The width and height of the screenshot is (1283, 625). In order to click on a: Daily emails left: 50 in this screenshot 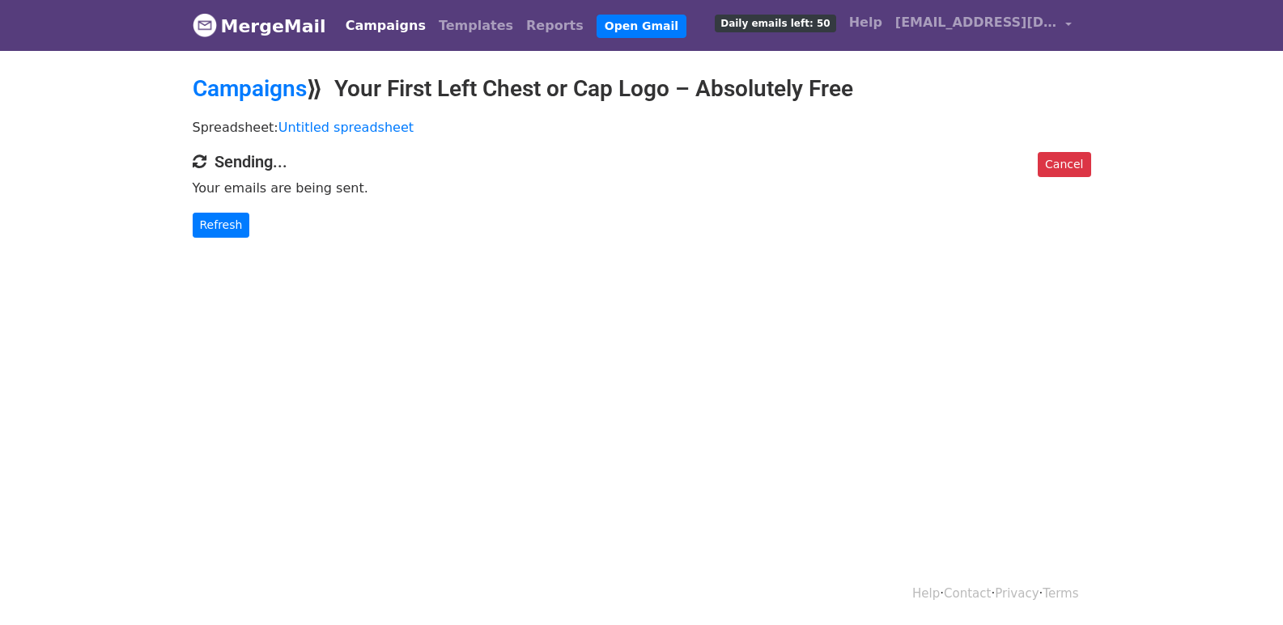, I will do `click(774, 23)`.